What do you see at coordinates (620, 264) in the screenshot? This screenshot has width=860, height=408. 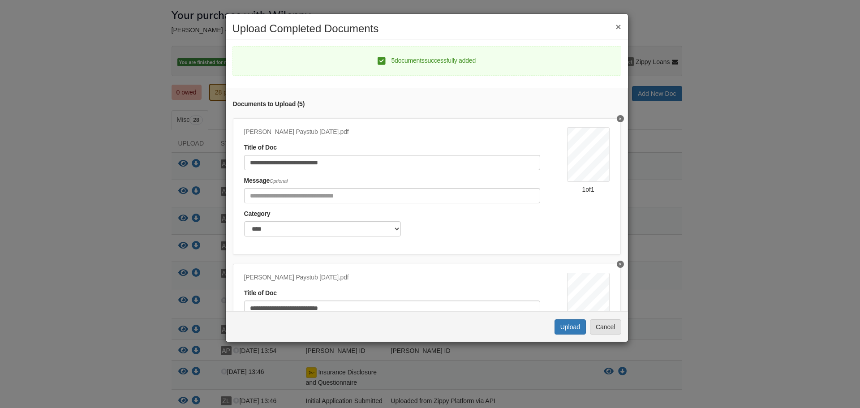 I see `button: Delete W. Rodriguez Paystub 9-19-2025` at bounding box center [620, 264].